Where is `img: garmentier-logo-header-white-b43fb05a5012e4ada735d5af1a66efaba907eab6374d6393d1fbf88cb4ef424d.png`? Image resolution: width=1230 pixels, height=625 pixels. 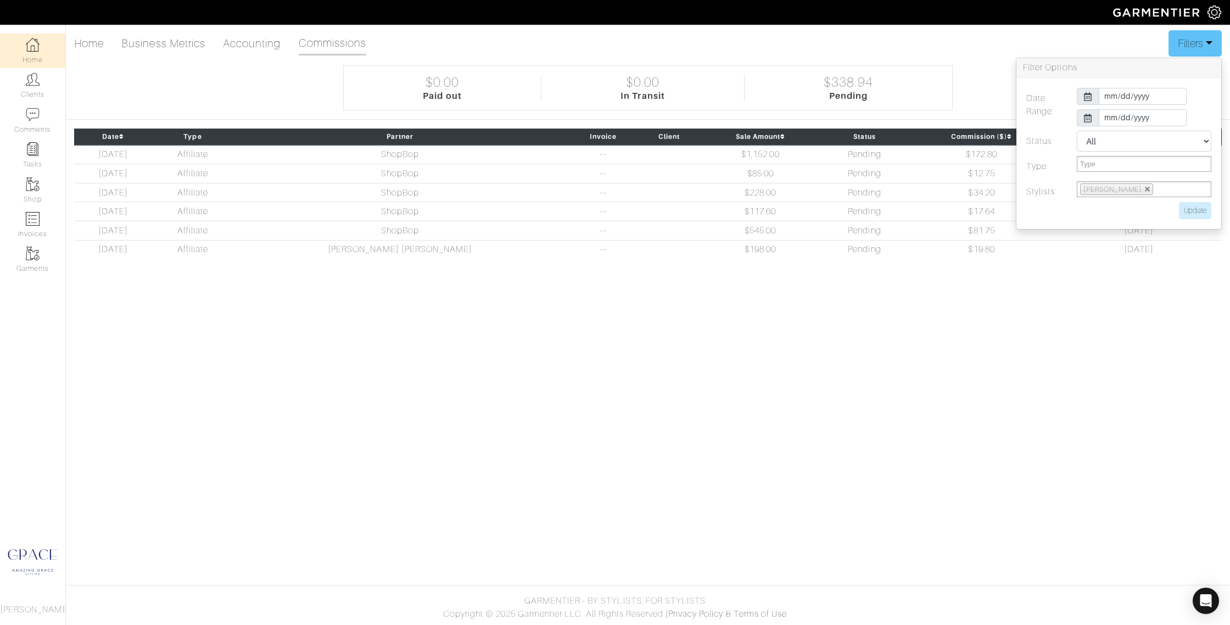 img: garmentier-logo-header-white-b43fb05a5012e4ada735d5af1a66efaba907eab6374d6393d1fbf88cb4ef424d.png is located at coordinates (1157, 12).